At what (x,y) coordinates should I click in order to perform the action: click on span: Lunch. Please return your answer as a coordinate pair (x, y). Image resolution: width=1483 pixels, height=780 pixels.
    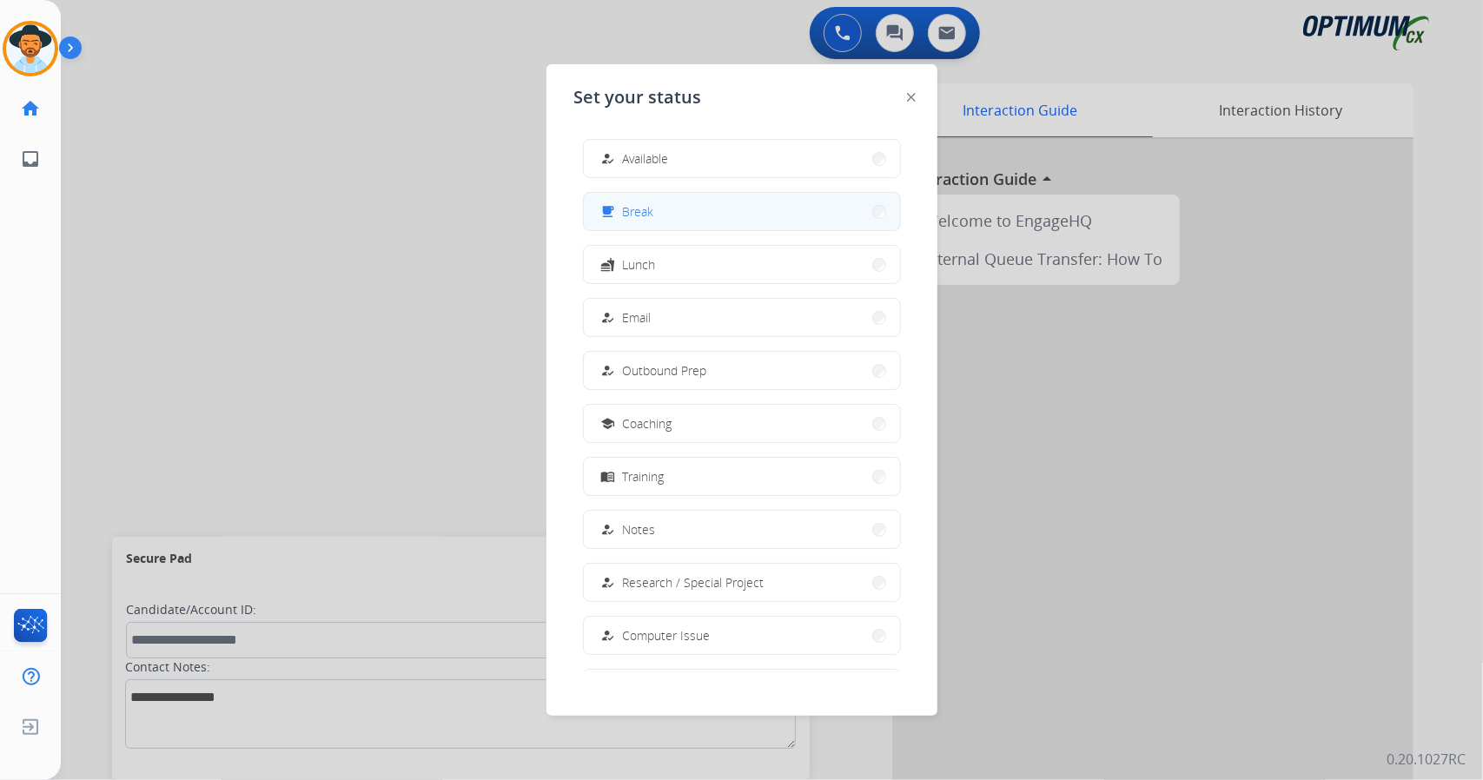
    Looking at the image, I should click on (639, 264).